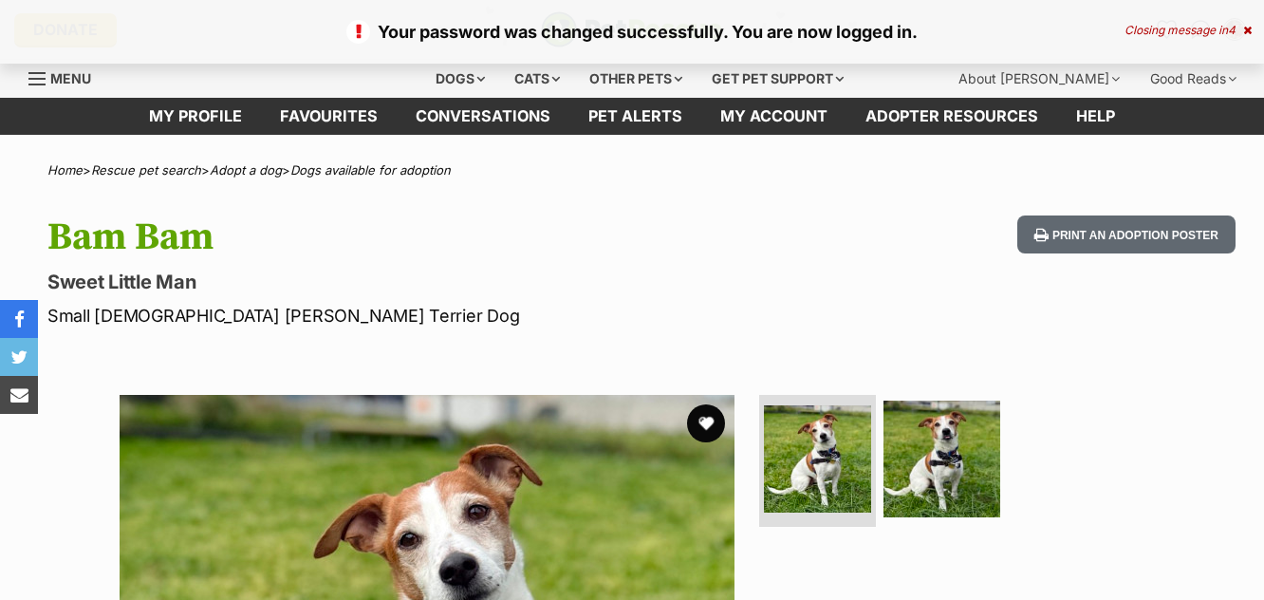 This screenshot has width=1264, height=600. I want to click on a: Menu, so click(66, 77).